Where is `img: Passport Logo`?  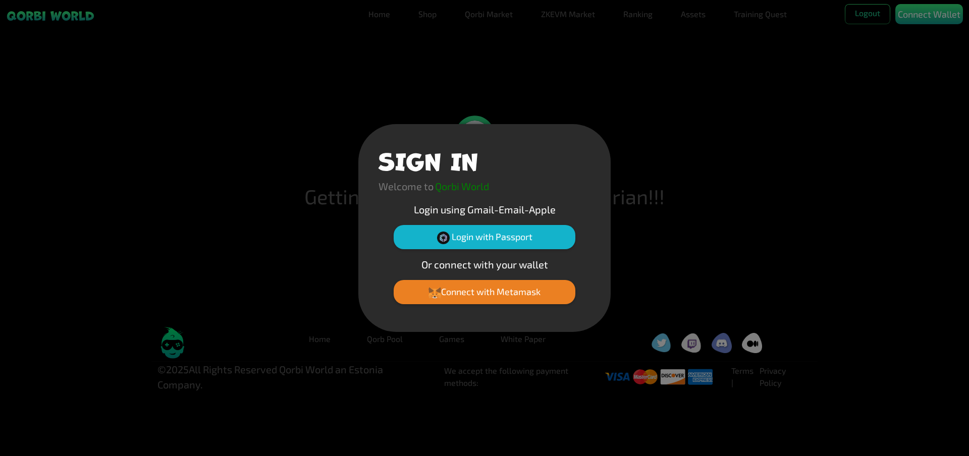 img: Passport Logo is located at coordinates (443, 238).